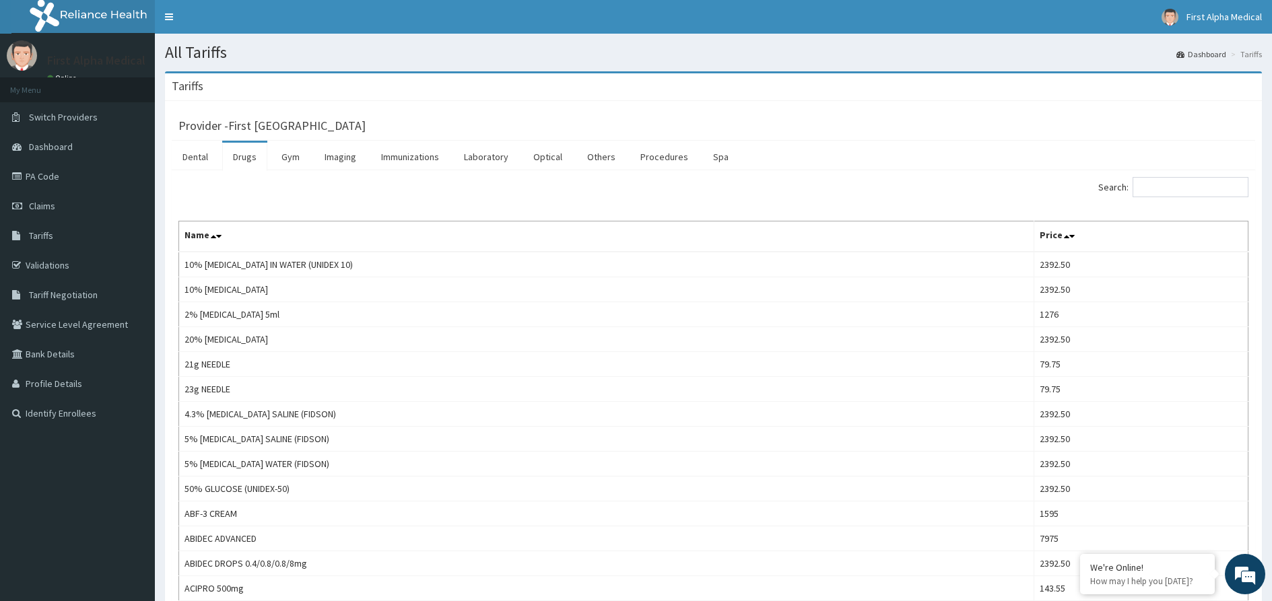 Image resolution: width=1272 pixels, height=601 pixels. What do you see at coordinates (607, 389) in the screenshot?
I see `td: 23g NEEDLE` at bounding box center [607, 389].